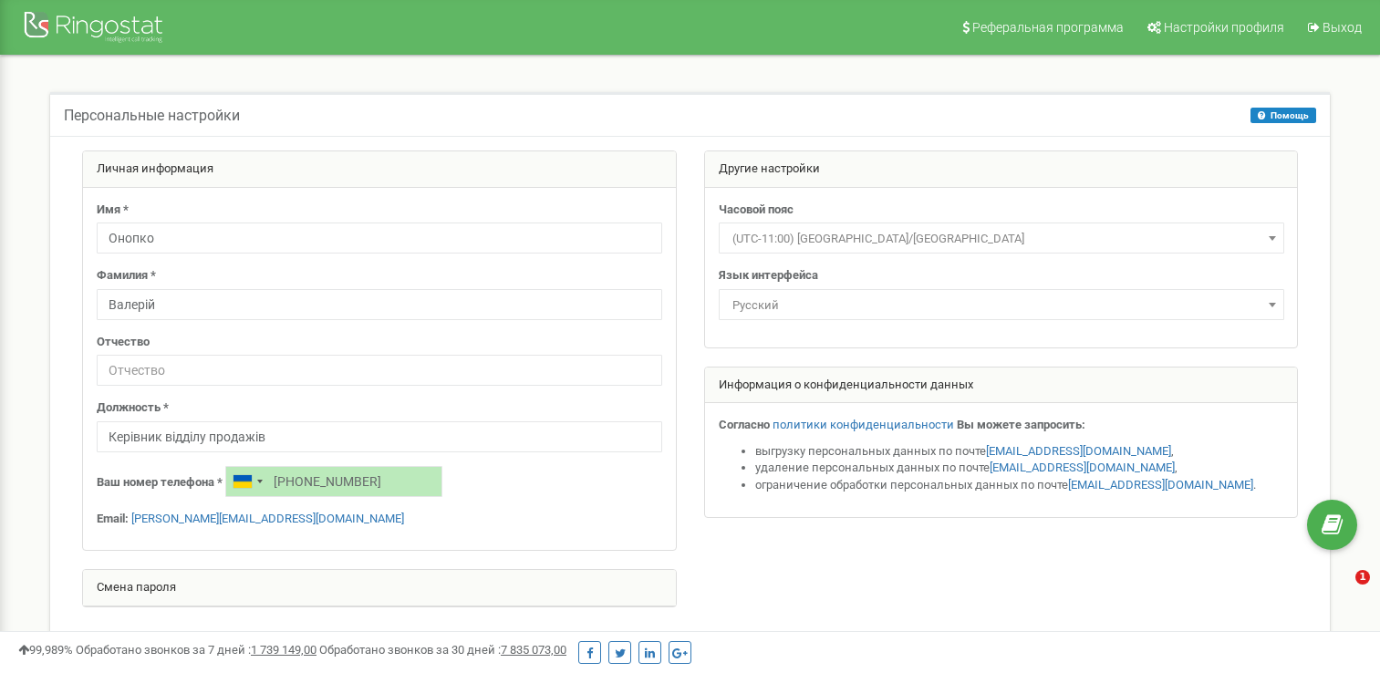 Image resolution: width=1380 pixels, height=673 pixels. Describe the element at coordinates (160, 482) in the screenshot. I see `label: Ваш номер телефона *` at that location.